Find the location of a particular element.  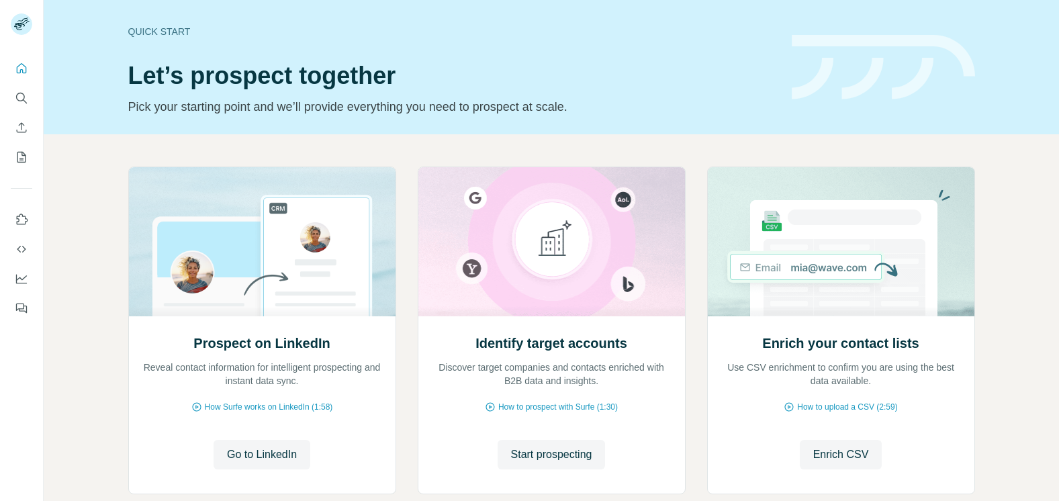

button: Use Surfe API is located at coordinates (21, 249).